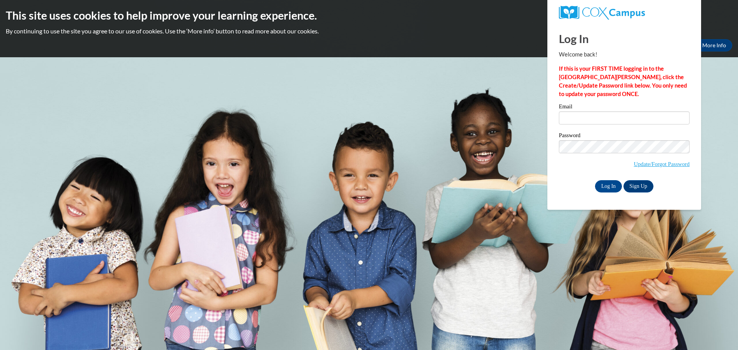 The height and width of the screenshot is (350, 738). What do you see at coordinates (608, 186) in the screenshot?
I see `input: Log In` at bounding box center [608, 186].